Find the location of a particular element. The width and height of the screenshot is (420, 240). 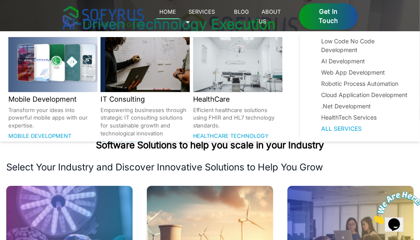

a: IT Consulting is located at coordinates (122, 144).